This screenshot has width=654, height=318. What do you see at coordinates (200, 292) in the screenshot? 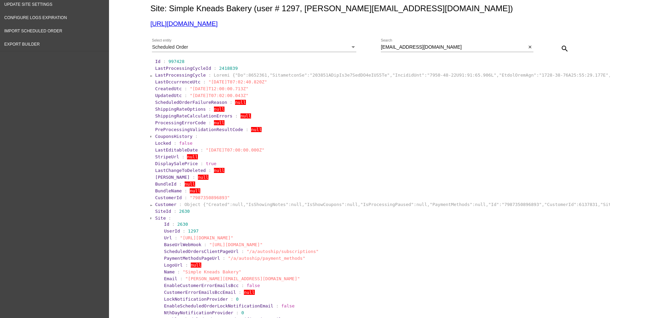
I see `span: CustomerErrorEmailsBccEmail` at bounding box center [200, 292].